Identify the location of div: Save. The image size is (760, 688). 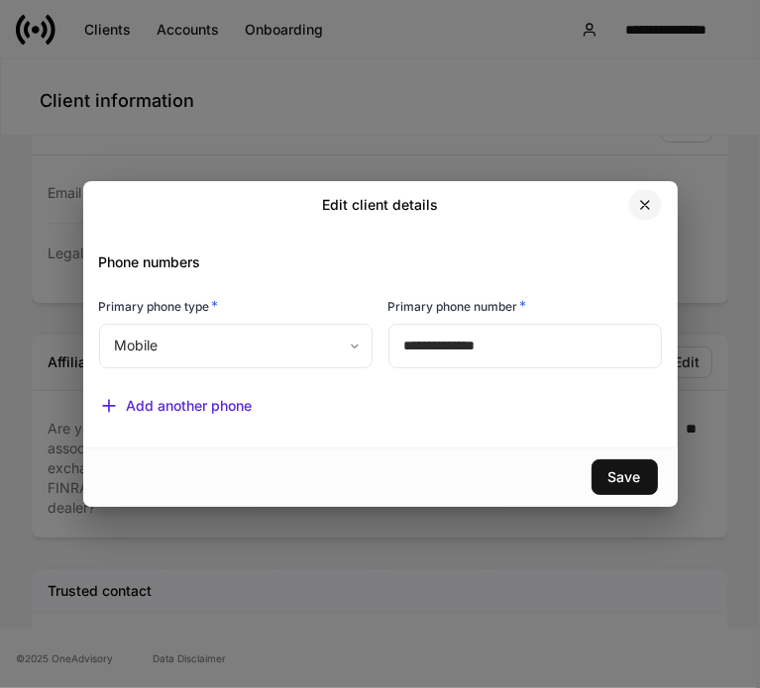
(624, 477).